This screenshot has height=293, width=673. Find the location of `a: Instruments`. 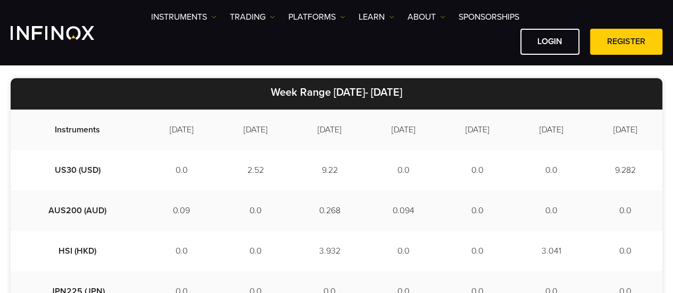

a: Instruments is located at coordinates (183, 17).